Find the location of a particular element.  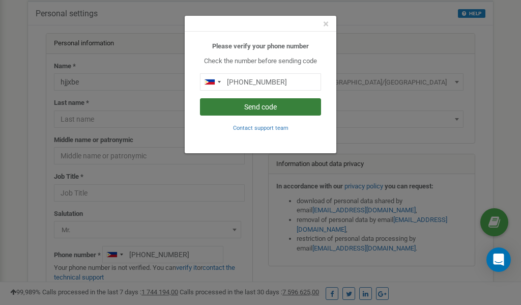

p: Check the number before sending code is located at coordinates (260, 61).